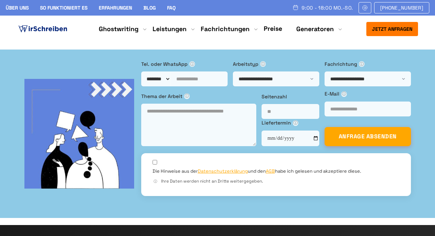  I want to click on a: Leistungen, so click(169, 29).